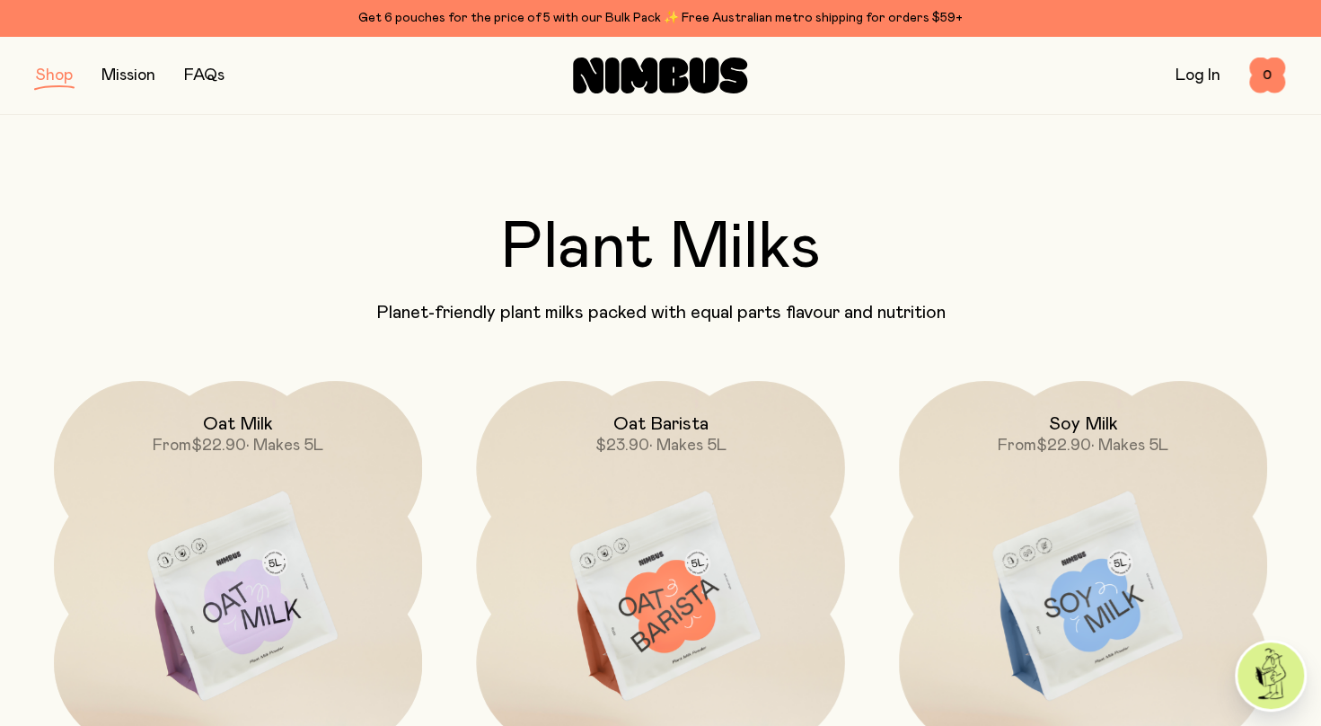 The height and width of the screenshot is (726, 1321). Describe the element at coordinates (1198, 75) in the screenshot. I see `a: Log In` at that location.